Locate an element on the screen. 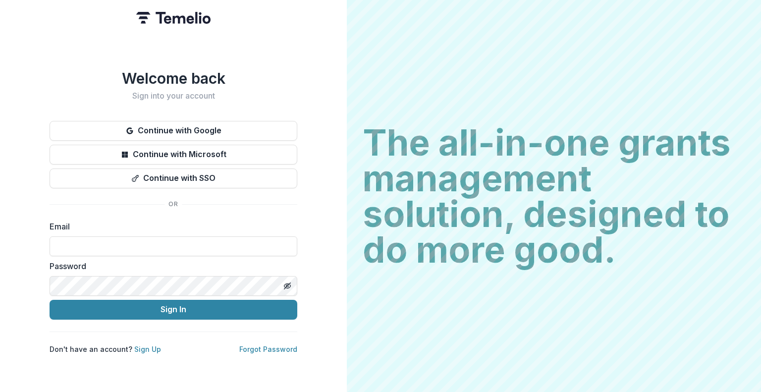 The width and height of the screenshot is (761, 392). button: Toggle password visibility is located at coordinates (287, 286).